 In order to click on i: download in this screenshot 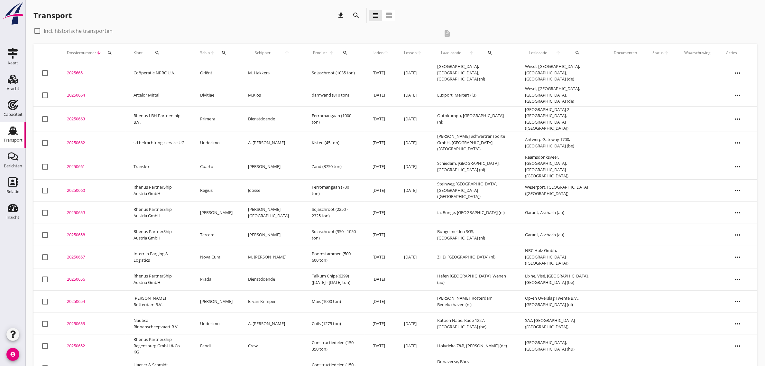, I will do `click(341, 15)`.